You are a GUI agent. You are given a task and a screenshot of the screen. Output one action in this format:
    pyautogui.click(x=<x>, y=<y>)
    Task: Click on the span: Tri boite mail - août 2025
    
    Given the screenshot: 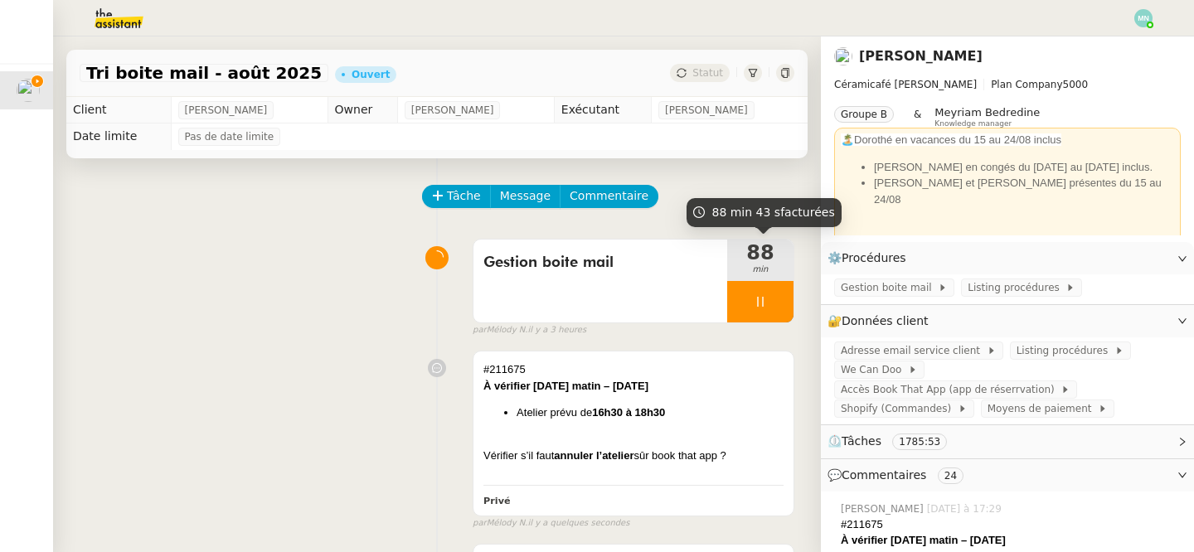 What is the action you would take?
    pyautogui.click(x=204, y=73)
    